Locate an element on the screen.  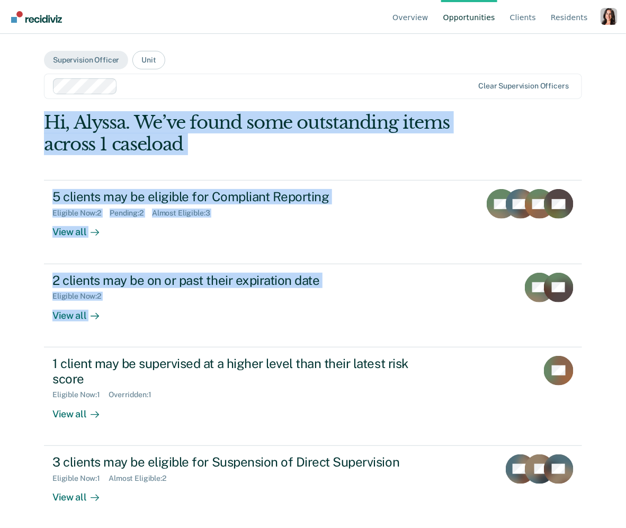
div: 3 clients may be eligible for Suspension of Direct Supervision is located at coordinates (239, 462).